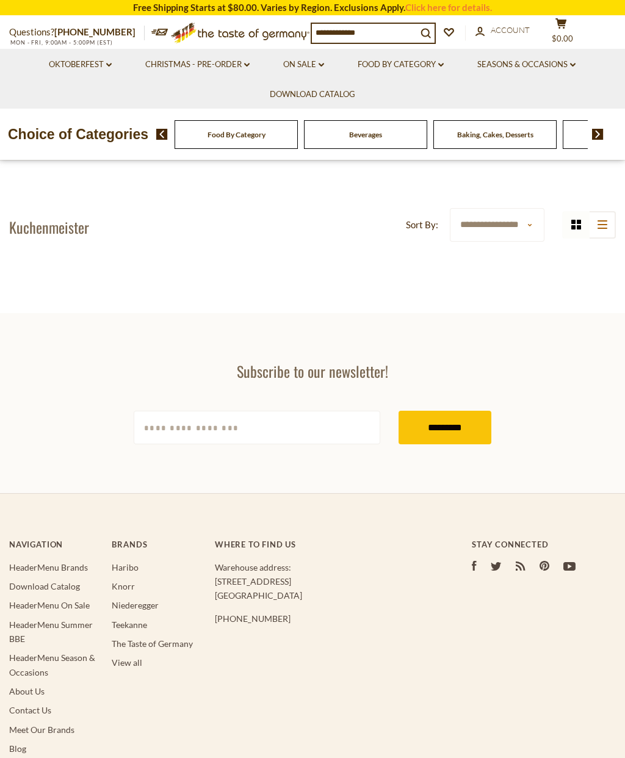  I want to click on a: Seasons & Occasions, so click(526, 65).